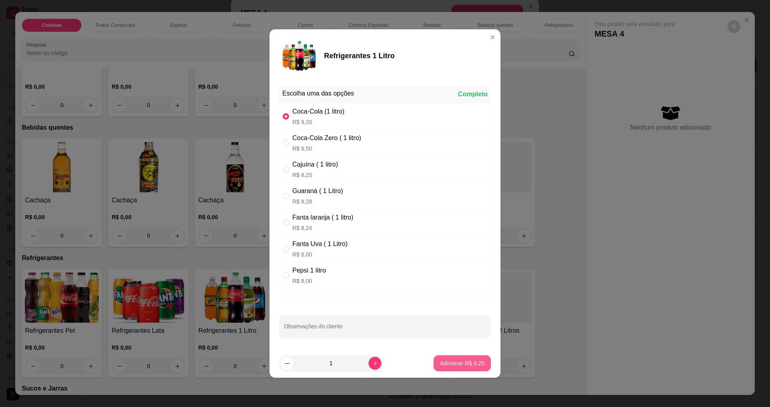 The width and height of the screenshot is (770, 407). Describe the element at coordinates (318, 93) in the screenshot. I see `div: Escolha uma das opções` at that location.